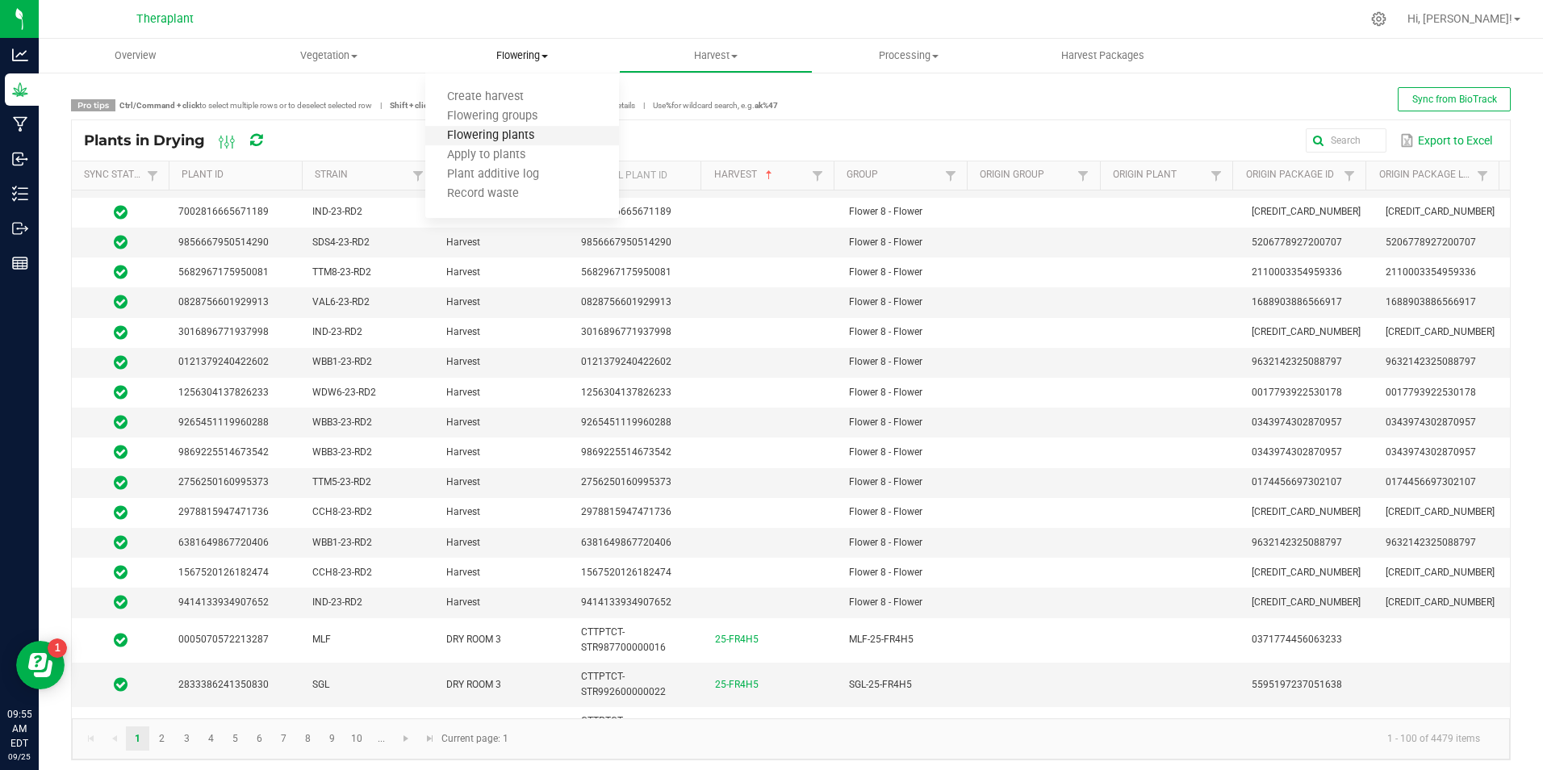 The height and width of the screenshot is (770, 1543). What do you see at coordinates (486, 155) in the screenshot?
I see `span: Apply to plants` at bounding box center [486, 155].